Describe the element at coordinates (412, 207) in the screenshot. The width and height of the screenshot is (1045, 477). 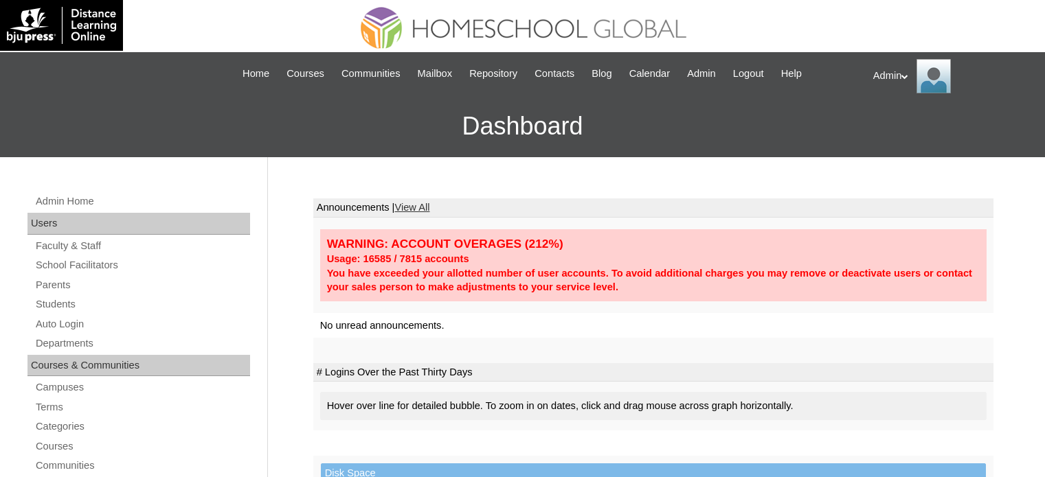
I see `a: View All` at that location.